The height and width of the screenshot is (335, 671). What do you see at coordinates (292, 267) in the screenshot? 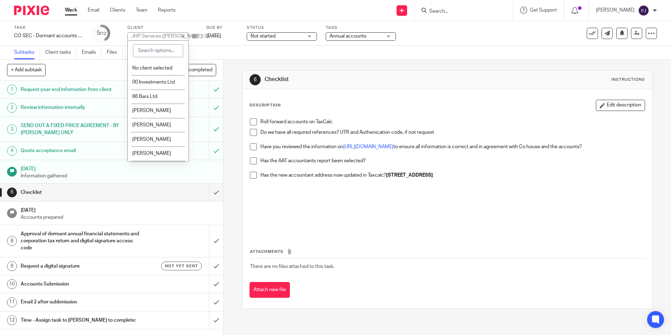
I see `span: There are no files attached to this task.` at bounding box center [292, 267].